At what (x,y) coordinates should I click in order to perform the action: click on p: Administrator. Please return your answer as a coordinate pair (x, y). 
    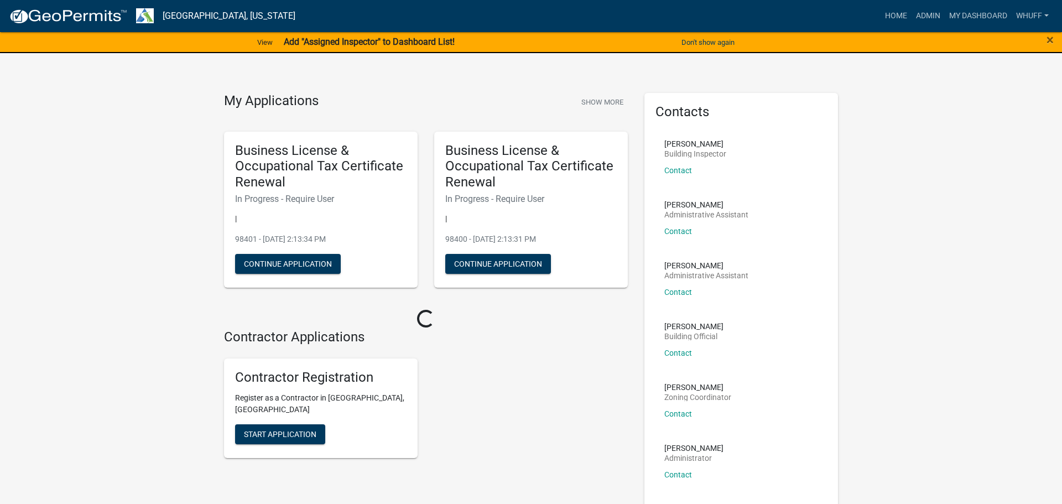
    Looking at the image, I should click on (693, 458).